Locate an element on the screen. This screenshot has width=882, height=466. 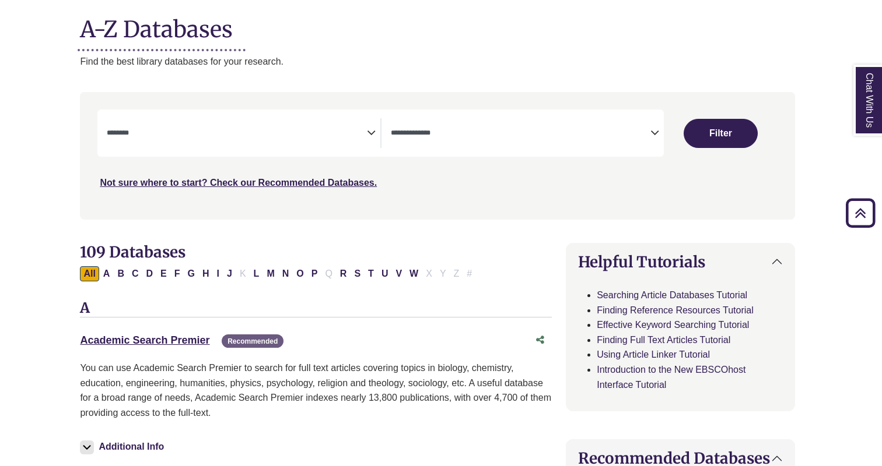
button: Filter Results D is located at coordinates (150, 274).